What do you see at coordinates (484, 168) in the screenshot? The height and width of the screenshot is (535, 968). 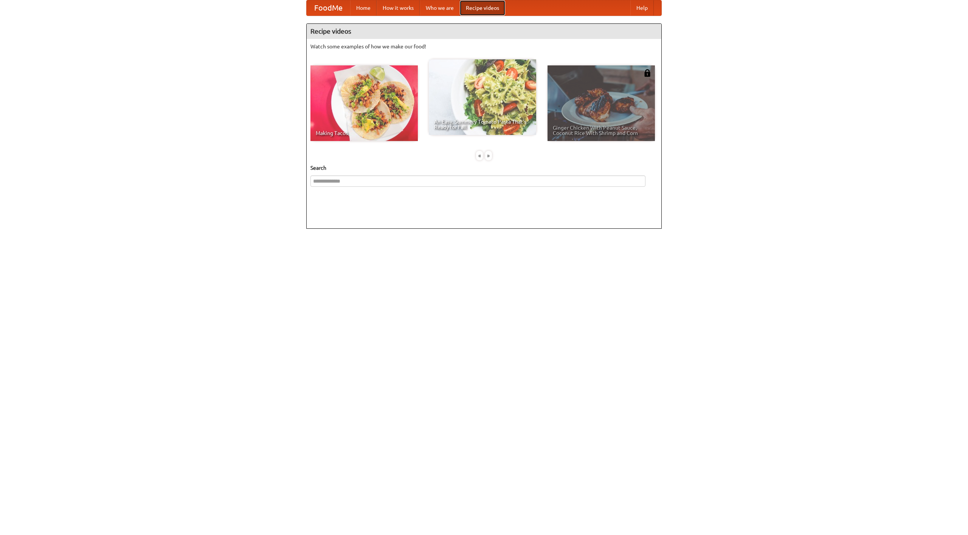 I see `h5: Search` at bounding box center [484, 168].